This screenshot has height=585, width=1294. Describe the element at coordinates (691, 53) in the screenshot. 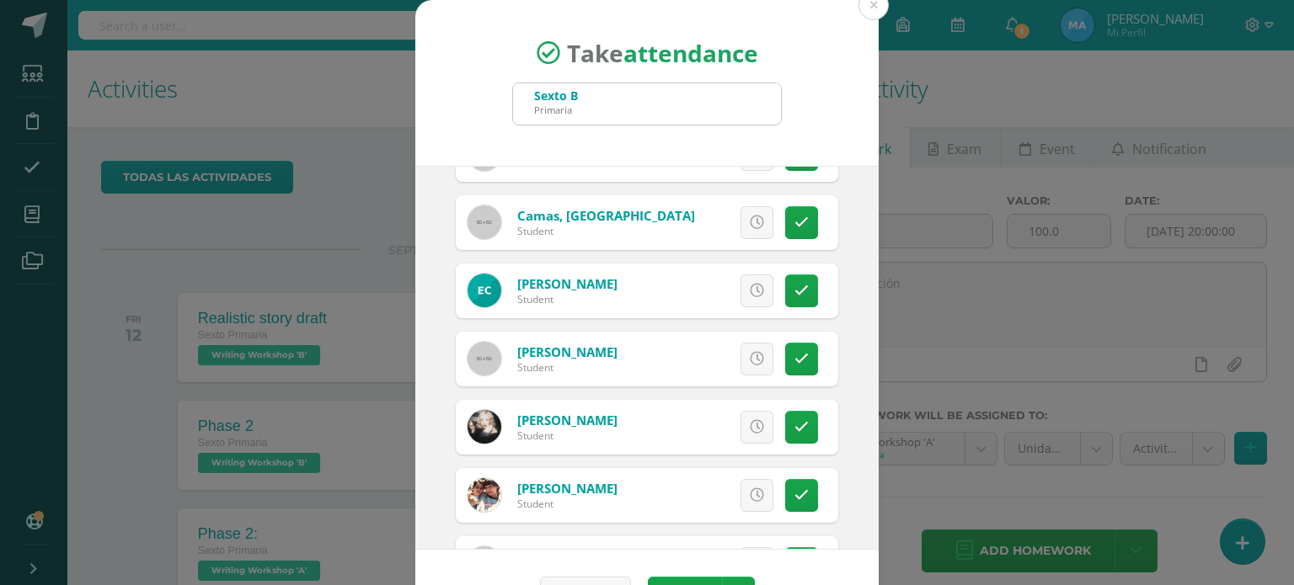

I see `strong: attendance` at that location.